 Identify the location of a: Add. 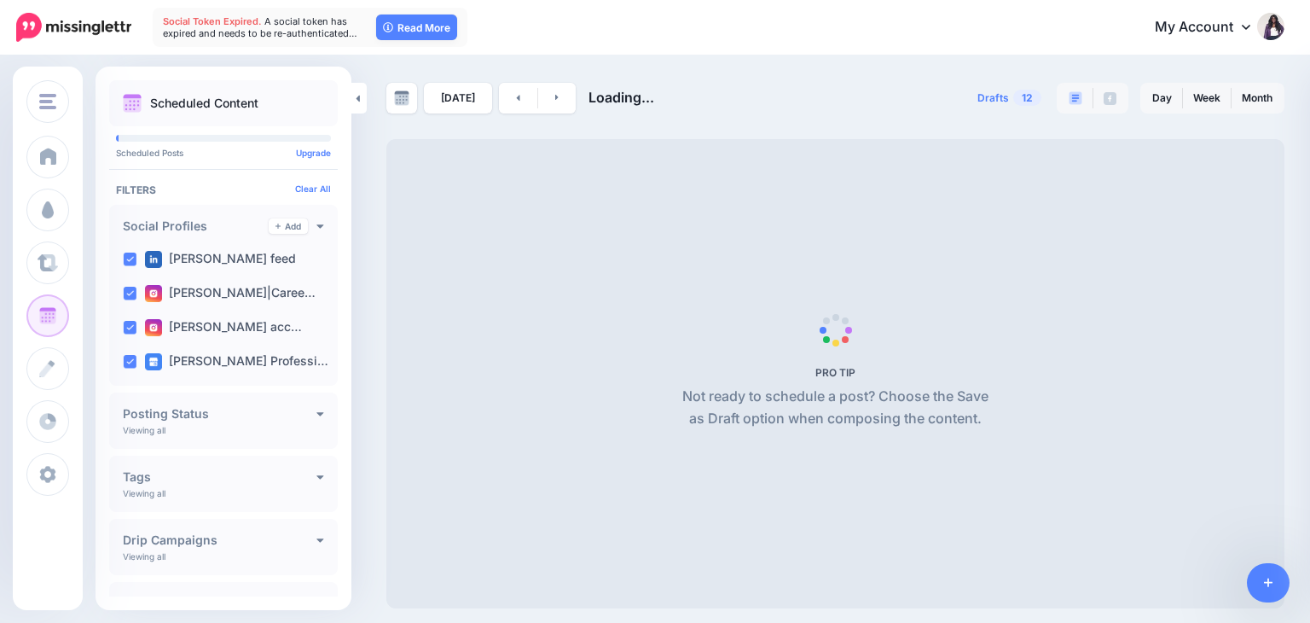
(288, 226).